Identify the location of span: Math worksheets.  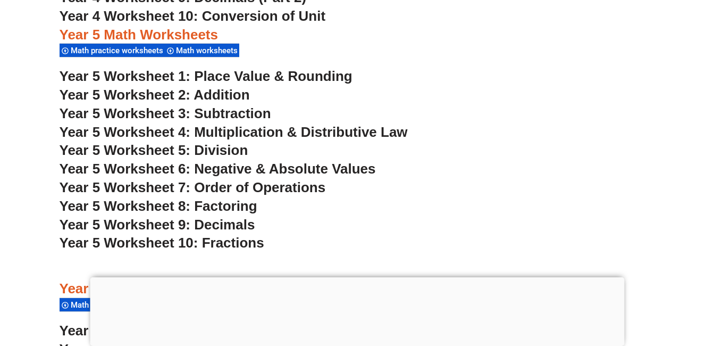
(208, 51).